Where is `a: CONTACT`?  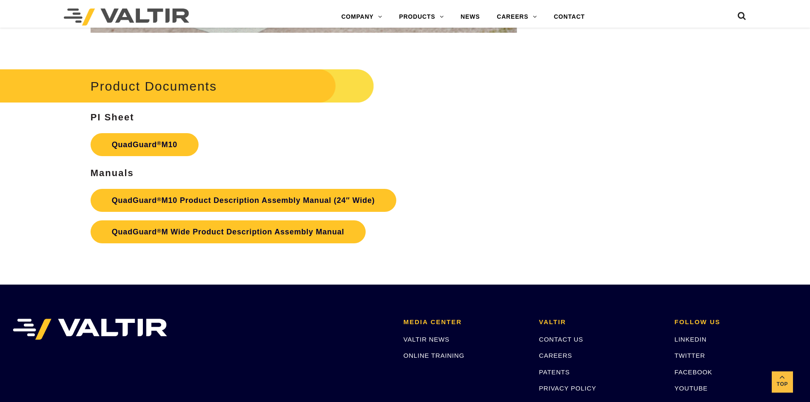 a: CONTACT is located at coordinates (569, 17).